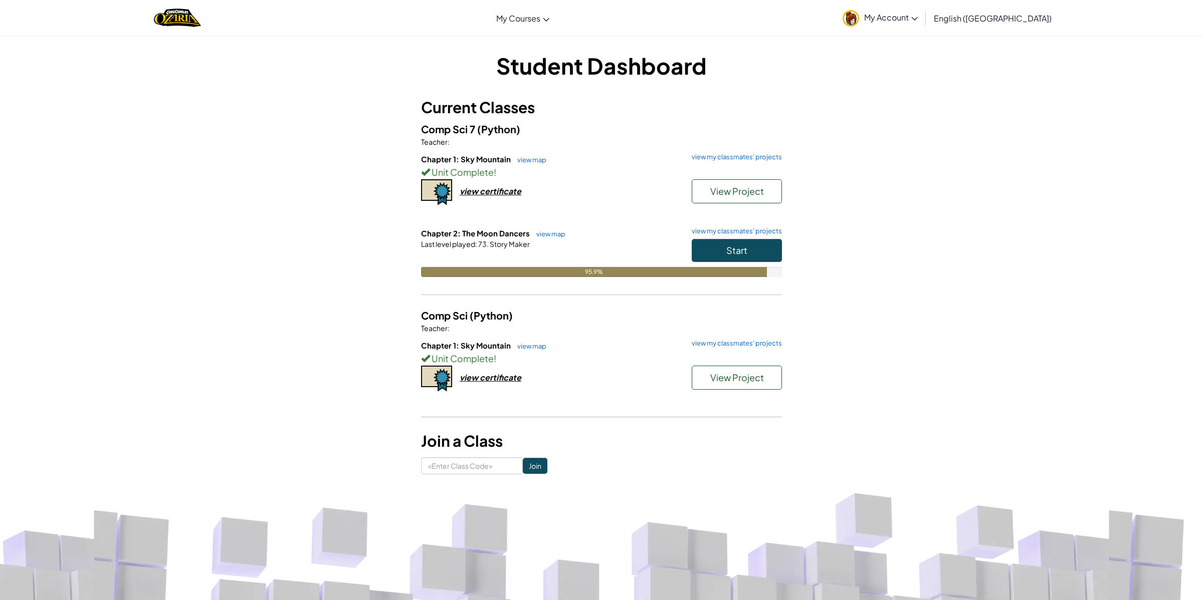 This screenshot has height=600, width=1203. What do you see at coordinates (737, 251) in the screenshot?
I see `button: Start` at bounding box center [737, 251].